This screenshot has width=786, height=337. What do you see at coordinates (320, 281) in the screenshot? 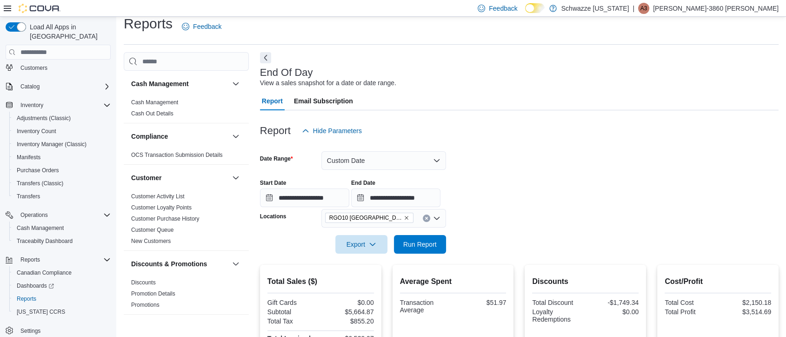
I see `h2: Total Sales ($)` at bounding box center [320, 281].